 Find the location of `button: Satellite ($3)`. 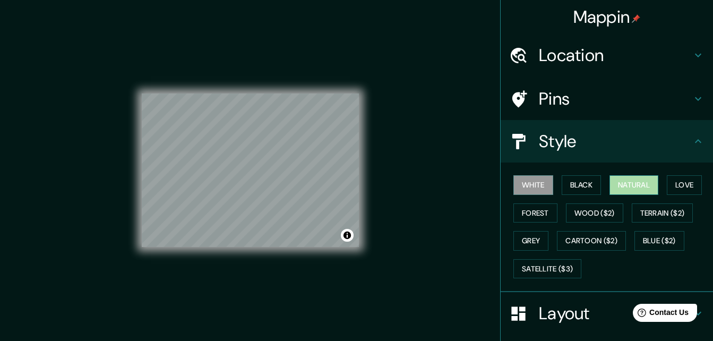

button: Satellite ($3) is located at coordinates (547, 269).